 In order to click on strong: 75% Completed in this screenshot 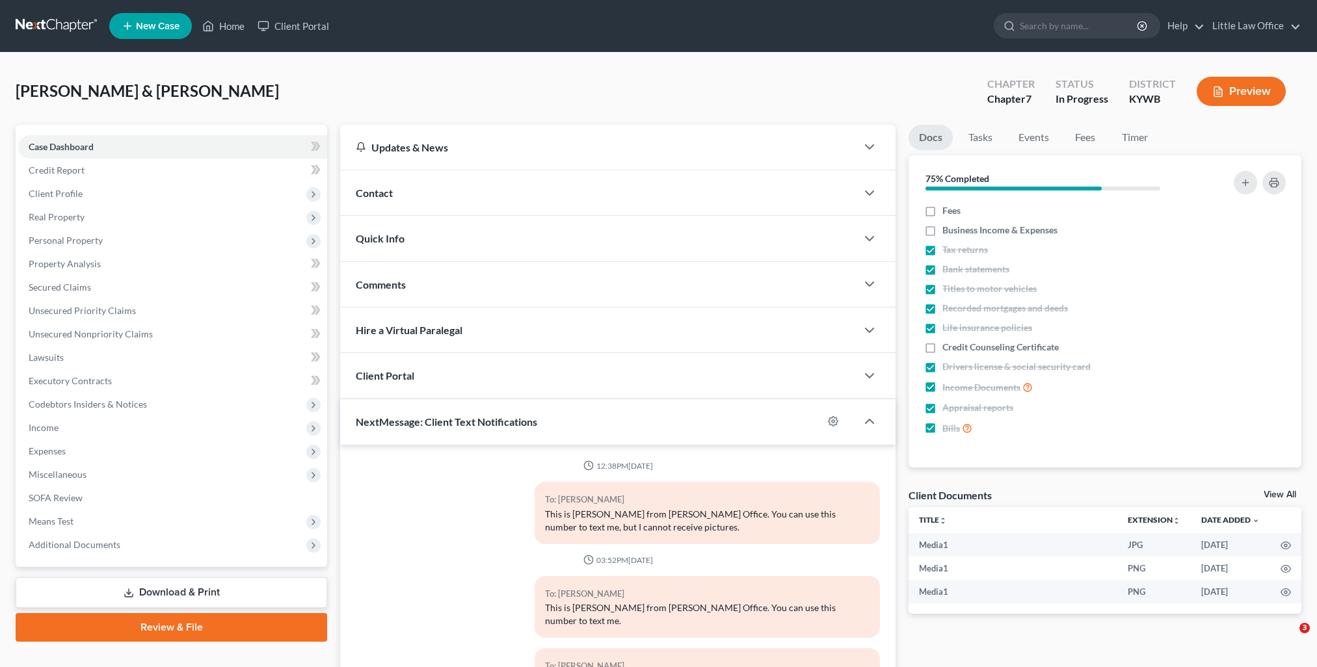, I will do `click(957, 178)`.